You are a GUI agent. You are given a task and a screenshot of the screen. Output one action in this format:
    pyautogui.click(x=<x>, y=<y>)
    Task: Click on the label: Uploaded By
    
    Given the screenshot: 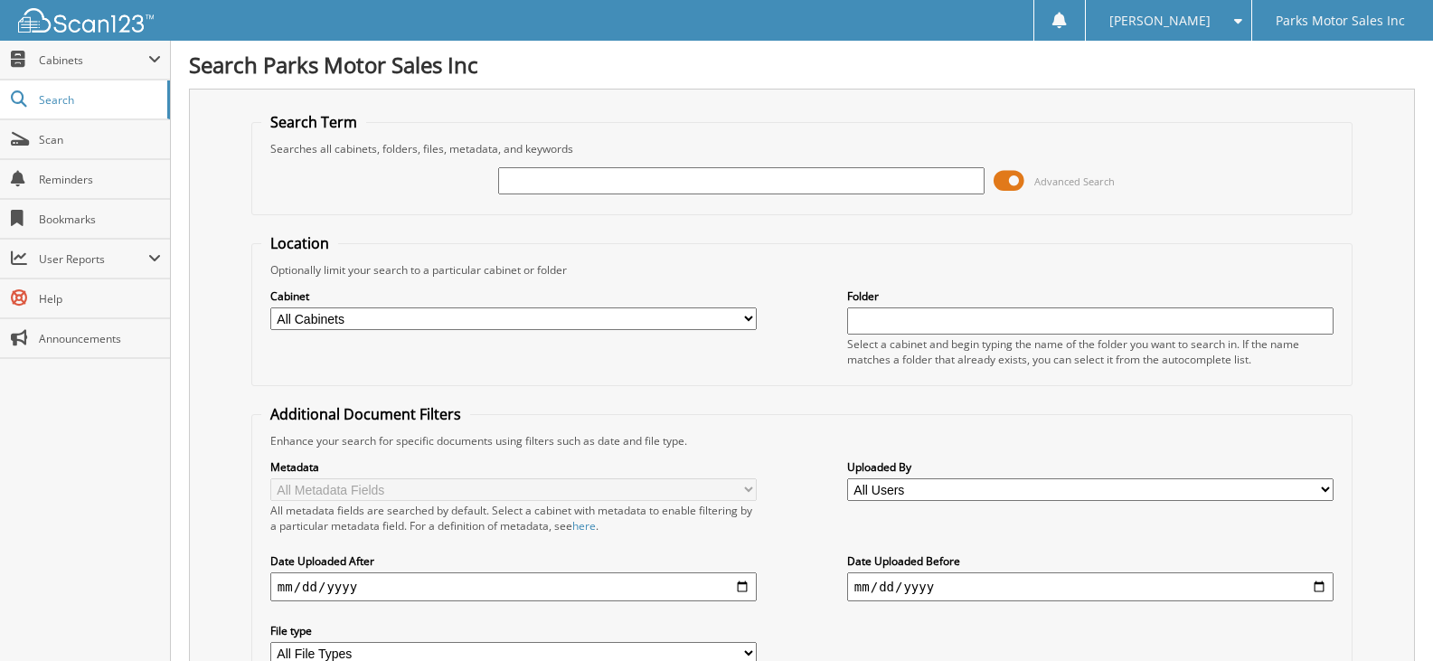 What is the action you would take?
    pyautogui.click(x=1090, y=467)
    